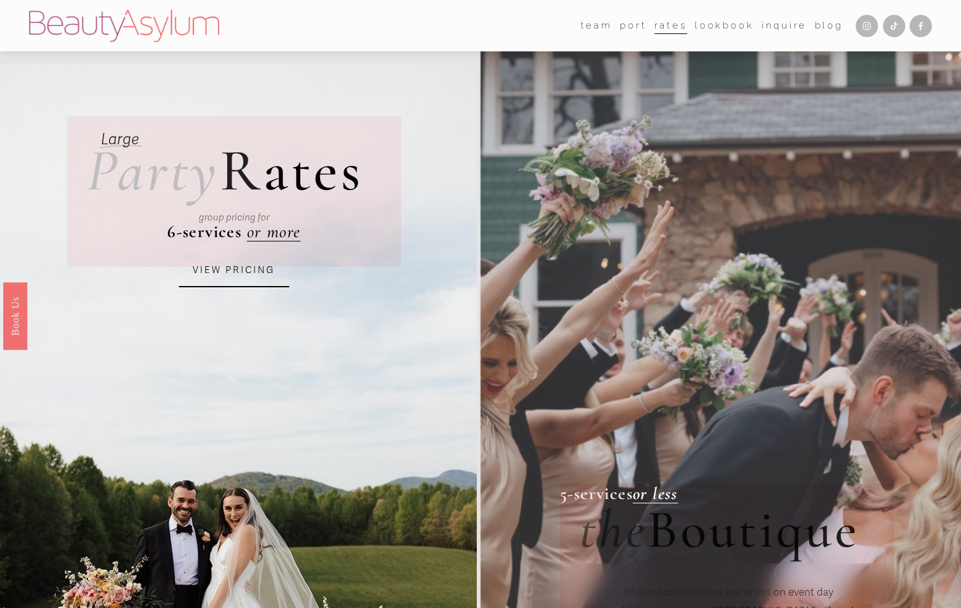 The width and height of the screenshot is (961, 608). I want to click on a: Facebook, so click(921, 26).